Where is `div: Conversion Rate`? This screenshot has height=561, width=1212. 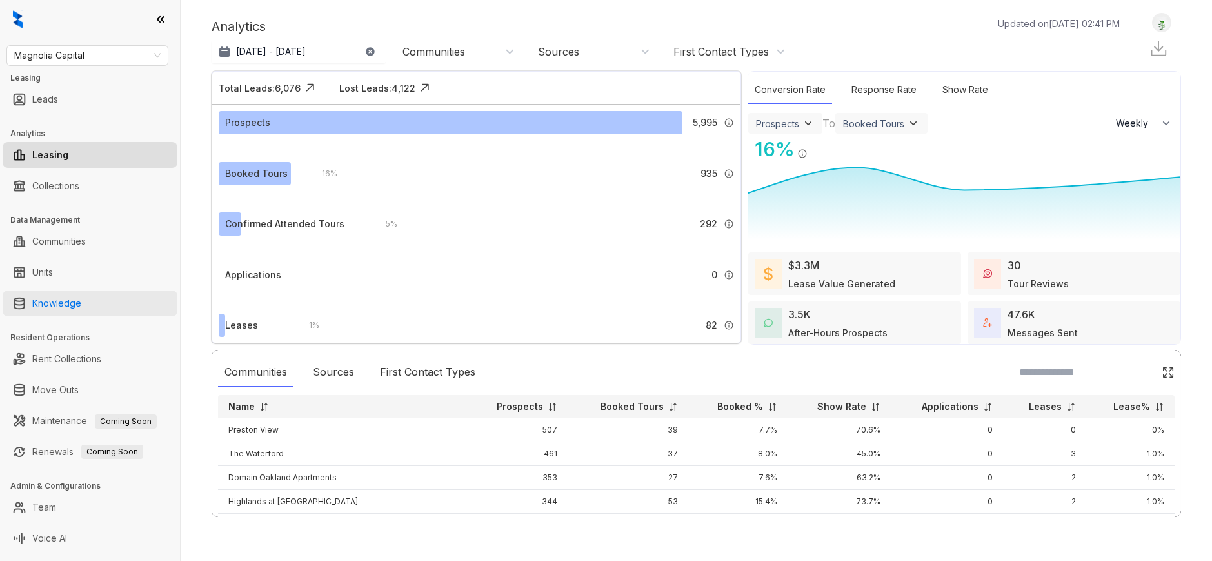
div: Conversion Rate is located at coordinates (790, 90).